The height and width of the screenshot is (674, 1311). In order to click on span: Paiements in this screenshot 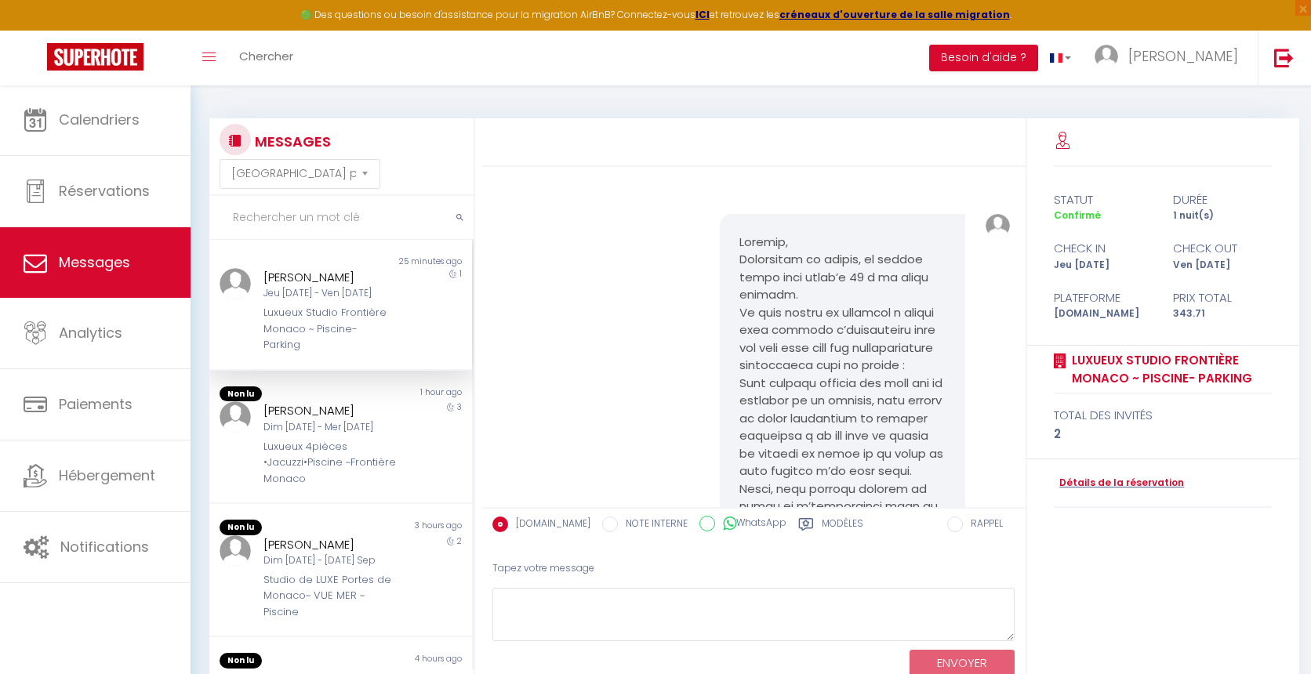, I will do `click(96, 404)`.